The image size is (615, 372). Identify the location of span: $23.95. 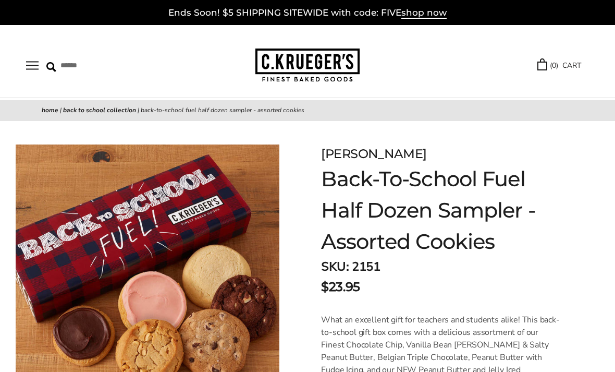
(340, 287).